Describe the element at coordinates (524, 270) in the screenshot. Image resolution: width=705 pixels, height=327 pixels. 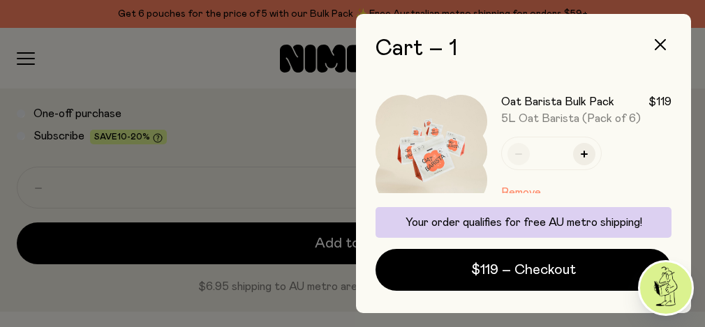
I see `span: $119 – Checkout` at that location.